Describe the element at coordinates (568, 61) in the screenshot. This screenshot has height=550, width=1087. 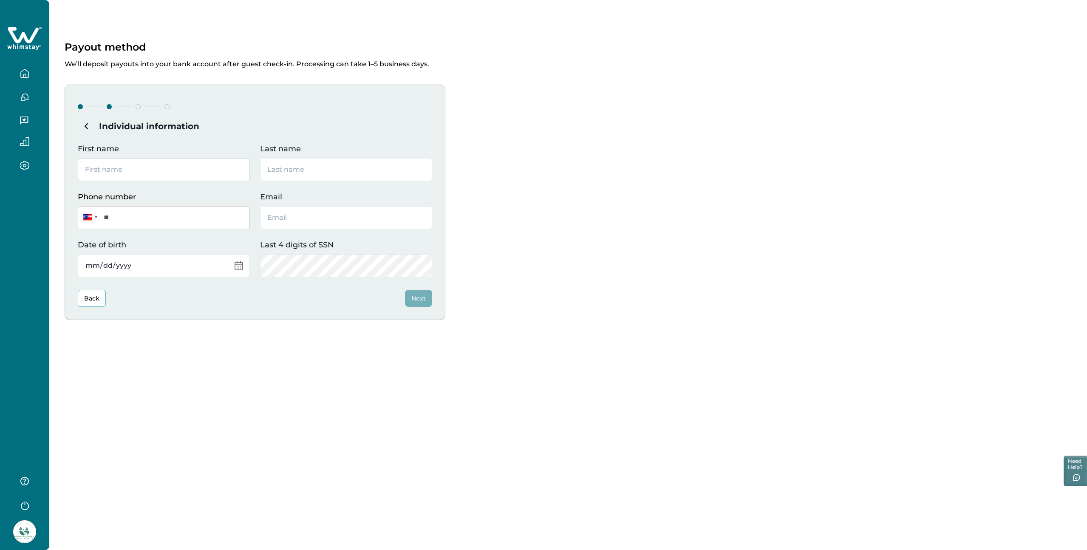
I see `p: We’ll deposit payouts into your bank account after guest check-in. Processing can take 1–5 busine...` at that location.